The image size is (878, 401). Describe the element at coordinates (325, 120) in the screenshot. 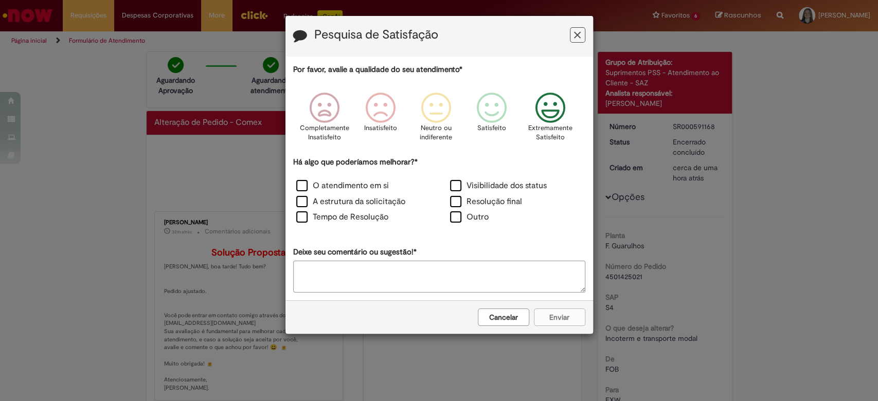

I see `div: Completamente Insatisfeito` at that location.